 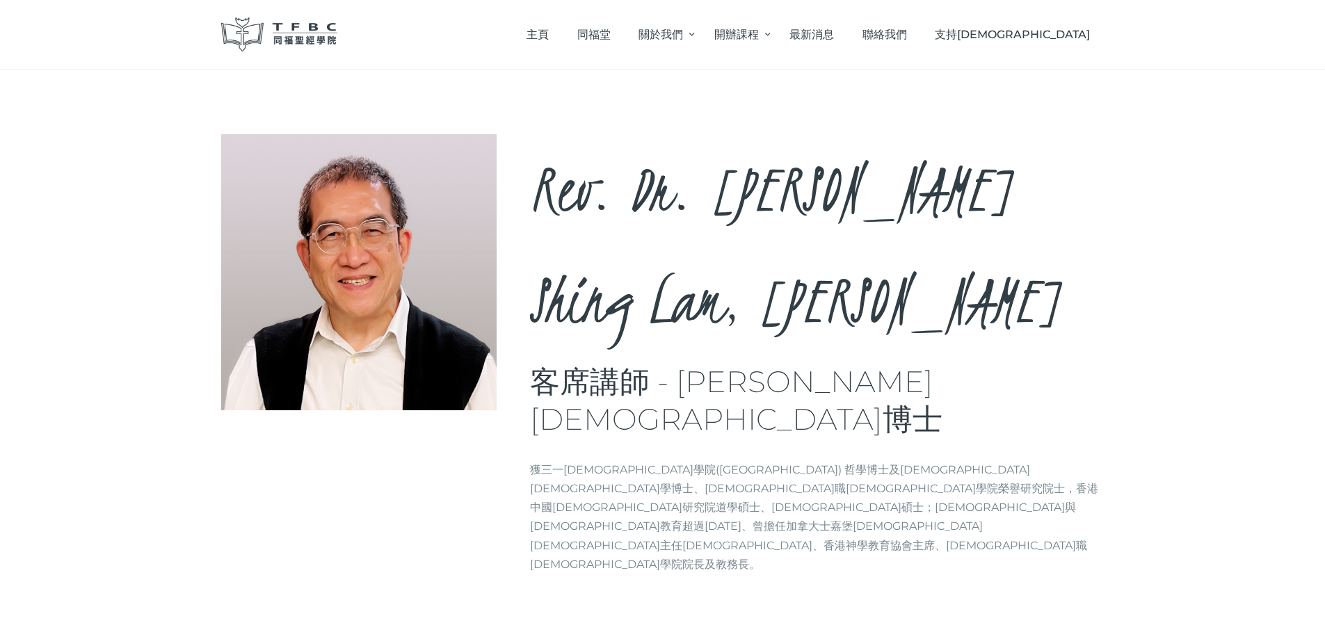 What do you see at coordinates (661, 34) in the screenshot?
I see `span: 關於我們` at bounding box center [661, 34].